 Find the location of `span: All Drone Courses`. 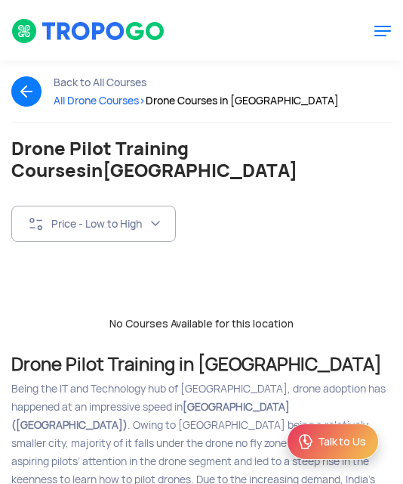

span: All Drone Courses is located at coordinates (100, 100).